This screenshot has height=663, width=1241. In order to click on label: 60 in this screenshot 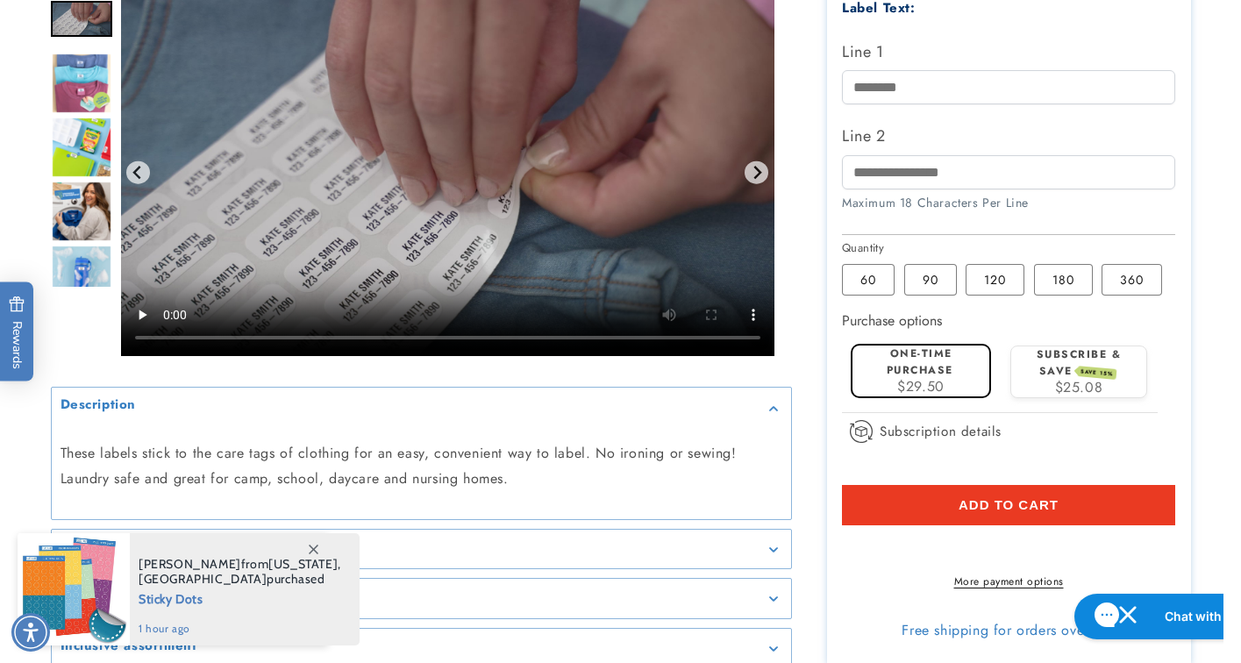, I will do `click(868, 280)`.